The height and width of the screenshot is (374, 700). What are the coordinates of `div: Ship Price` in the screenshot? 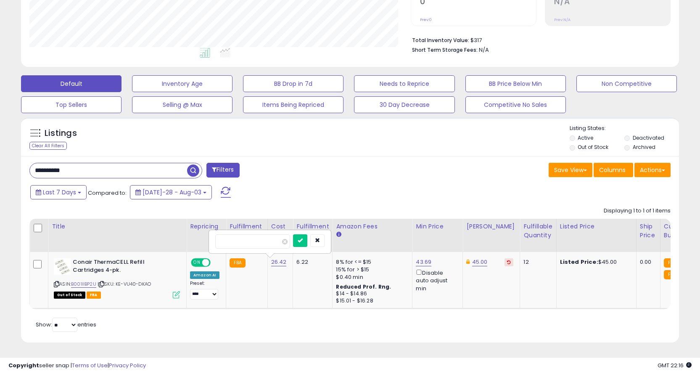 It's located at (648, 231).